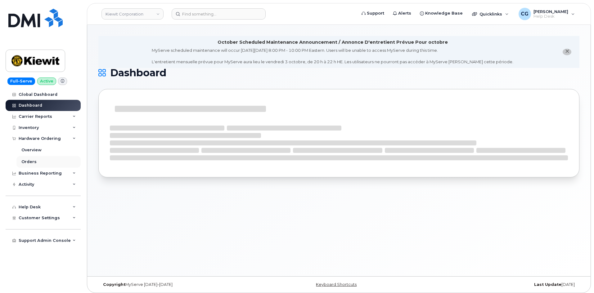  Describe the element at coordinates (548, 285) in the screenshot. I see `strong: Last Update` at that location.